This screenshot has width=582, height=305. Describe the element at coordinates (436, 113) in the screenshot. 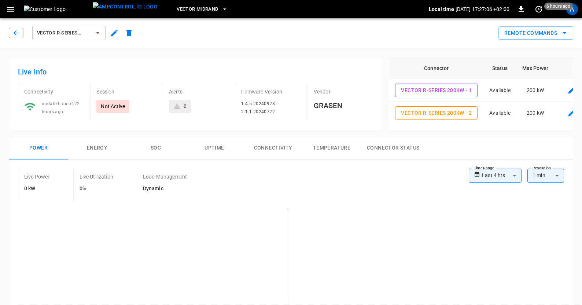

I see `button: Vector R-Series 200kW - 2` at that location.